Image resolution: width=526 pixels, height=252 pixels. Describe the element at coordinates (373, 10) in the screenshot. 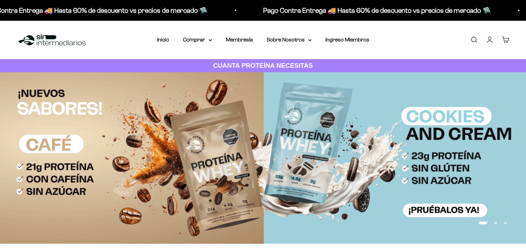

I see `p: Pago Contra Entrega 🚚 Hasta 60% de descuento vs precios de mercado 🛸` at that location.